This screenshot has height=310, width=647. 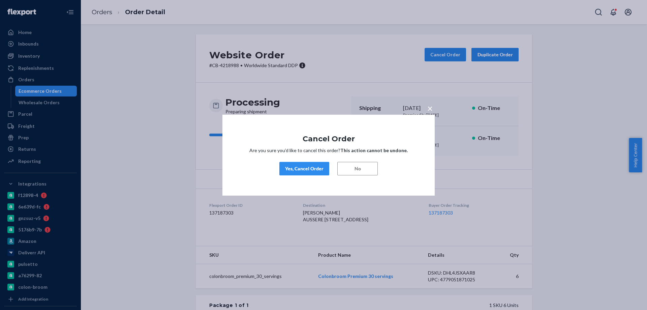 What do you see at coordinates (304, 169) in the screenshot?
I see `button: Yes, Cancel Order` at bounding box center [304, 169].